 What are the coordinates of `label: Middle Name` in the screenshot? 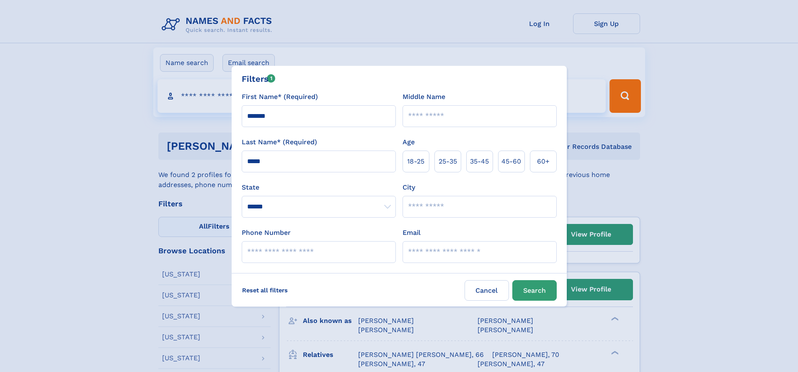 It's located at (424, 97).